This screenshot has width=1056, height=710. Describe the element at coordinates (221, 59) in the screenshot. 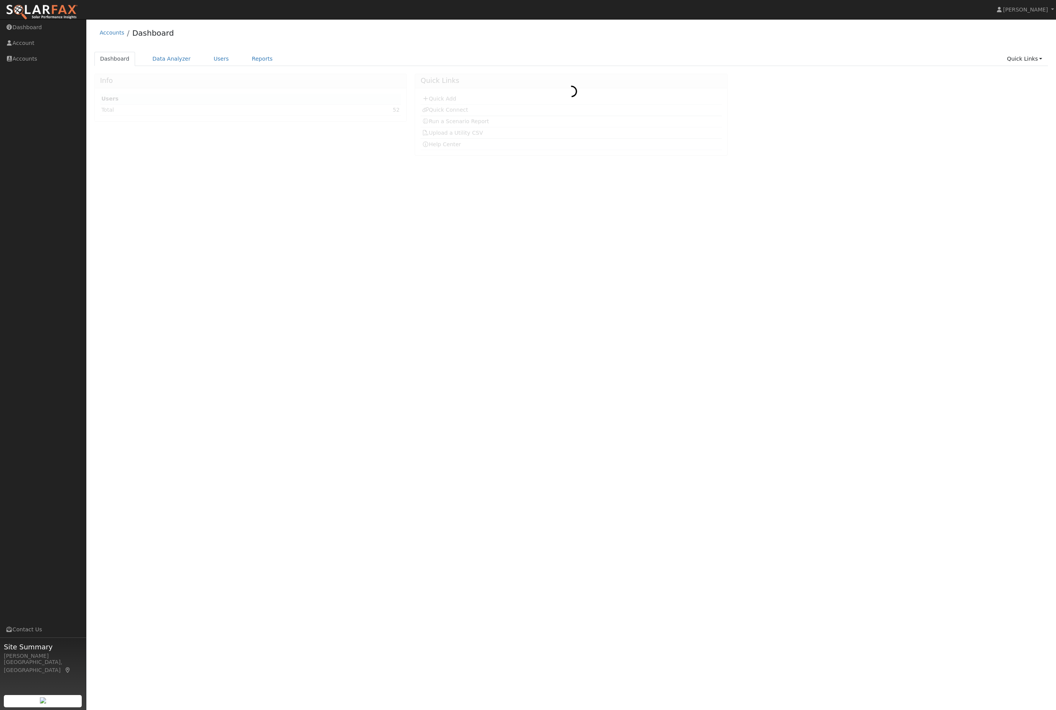

I see `a: Users` at that location.